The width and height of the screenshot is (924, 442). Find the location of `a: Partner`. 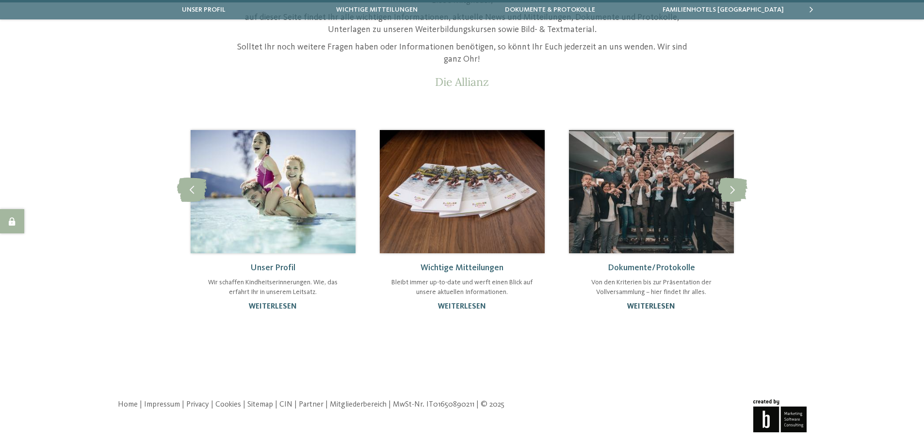

a: Partner is located at coordinates (311, 405).